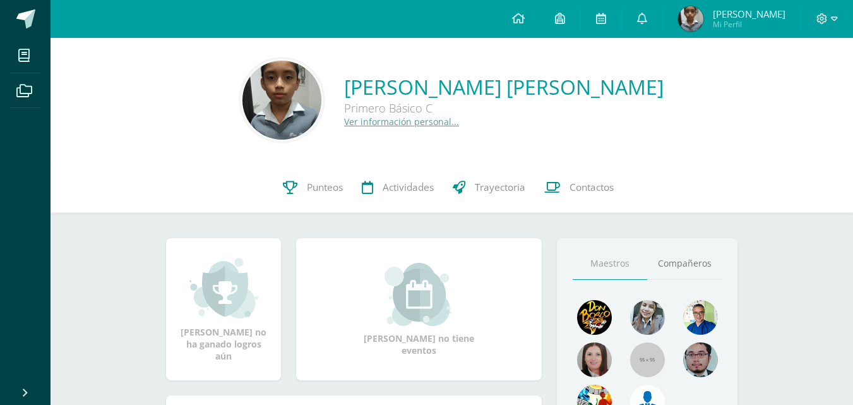  What do you see at coordinates (700, 359) in the screenshot?
I see `img: d0e54f245e8330cebada5b5b95708334.png` at bounding box center [700, 359].